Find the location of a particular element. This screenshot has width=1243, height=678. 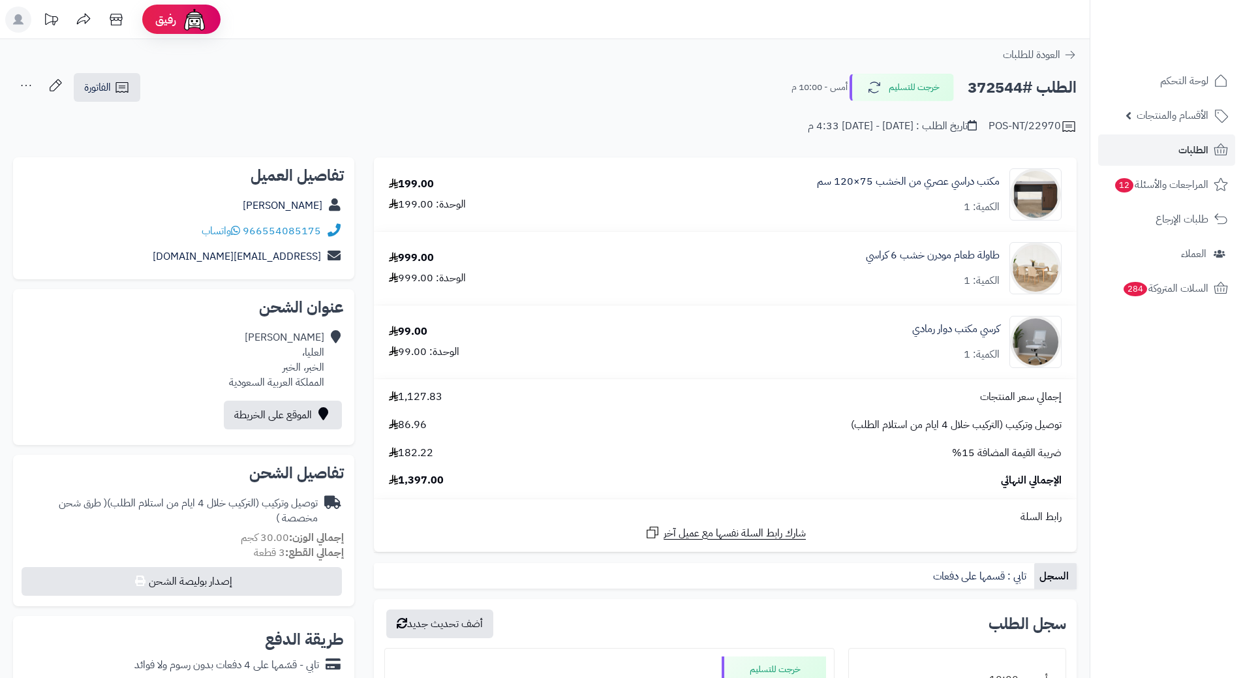

div: توصيل وتركيب (التركيب خلال 4 ايام من استلام الطلب) is located at coordinates (170, 511).